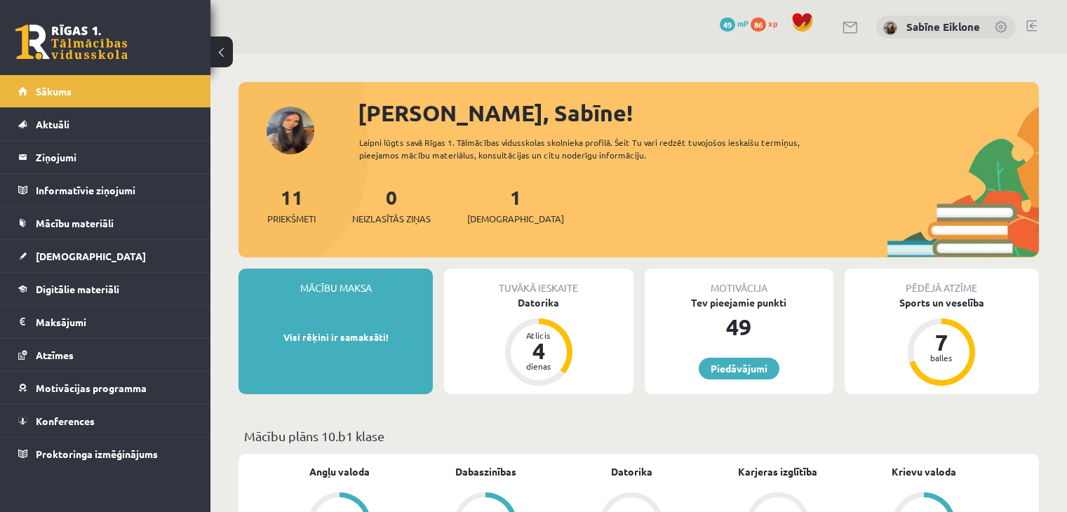 The width and height of the screenshot is (1067, 512). Describe the element at coordinates (538, 342) in the screenshot. I see `a: Datorika Atlicis 4 dienas` at that location.